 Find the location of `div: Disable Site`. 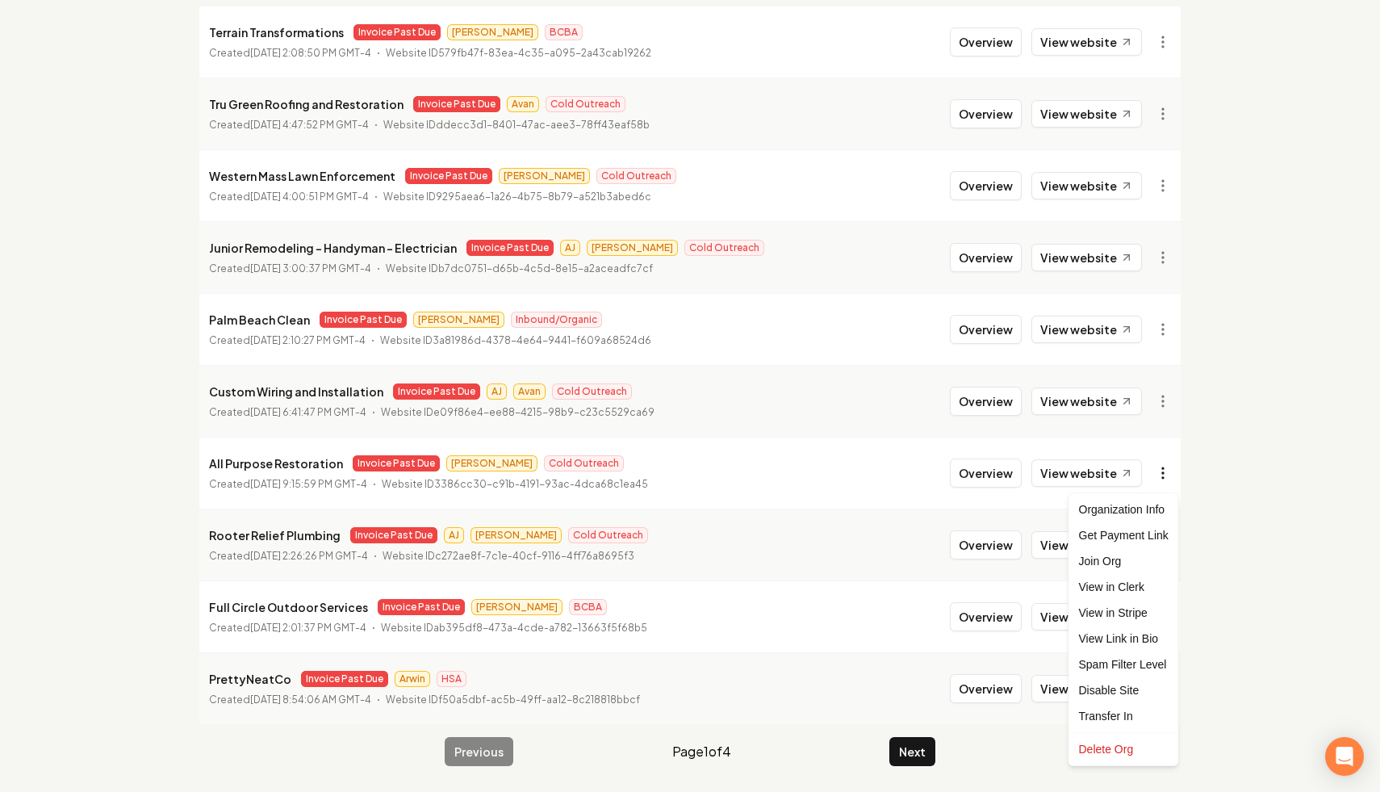

div: Disable Site is located at coordinates (1123, 690).